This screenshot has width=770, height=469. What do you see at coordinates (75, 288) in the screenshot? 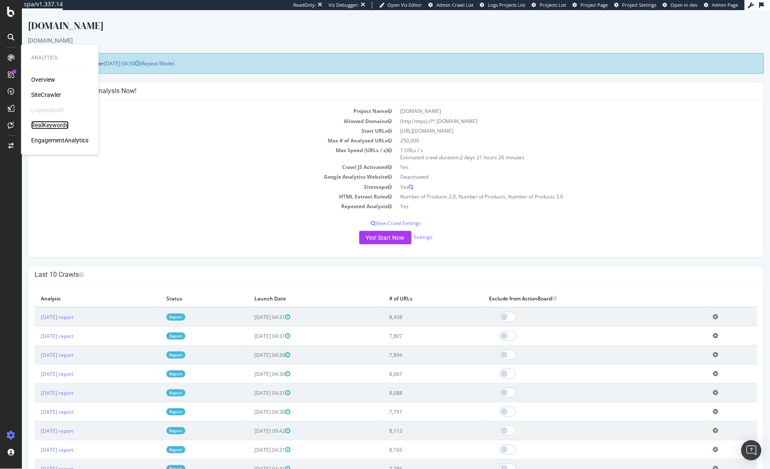
I see `th: Analysis` at bounding box center [75, 288].